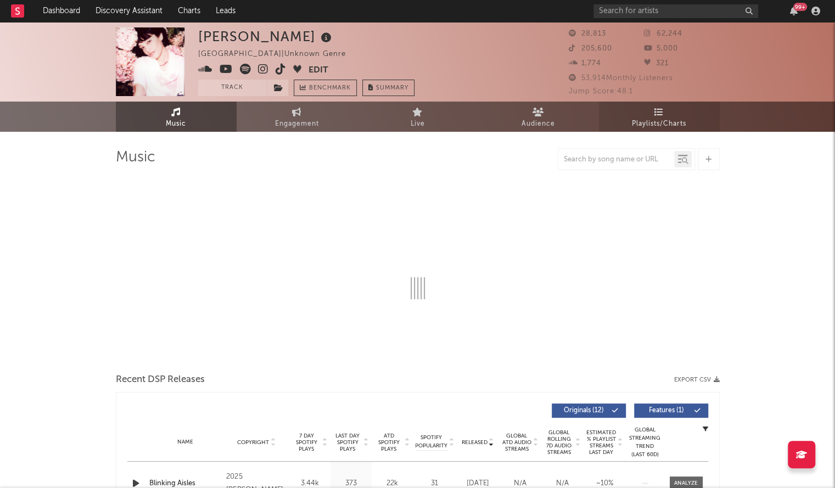 The width and height of the screenshot is (835, 488). Describe the element at coordinates (418, 124) in the screenshot. I see `span: Live` at that location.